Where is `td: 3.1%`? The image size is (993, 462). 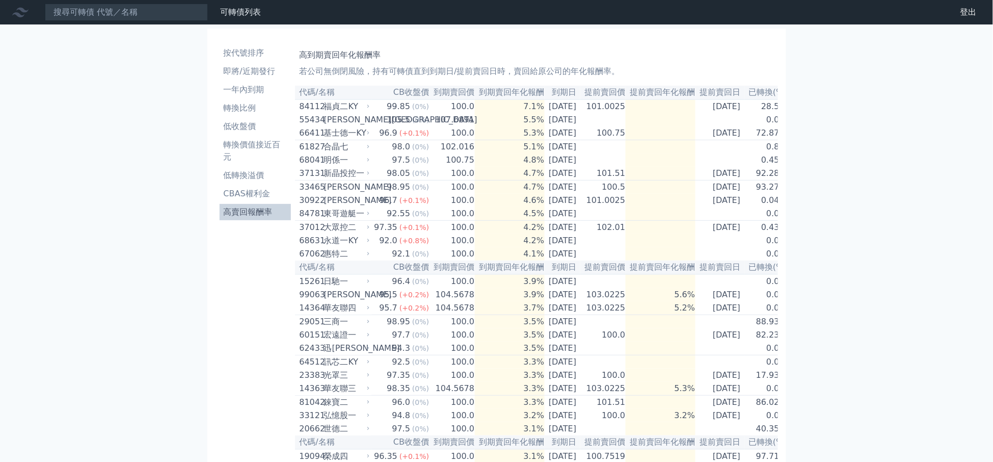 td: 3.1% is located at coordinates (509, 428).